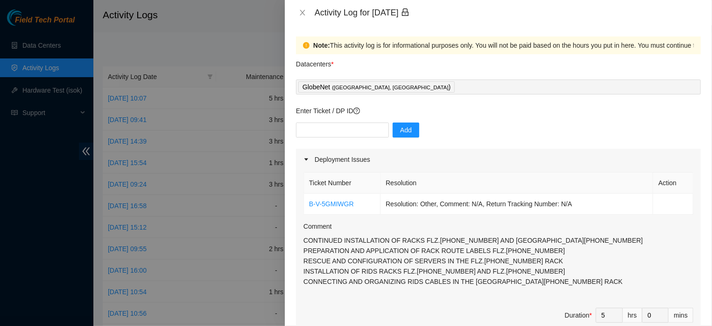  I want to click on th: Resolution, so click(517, 183).